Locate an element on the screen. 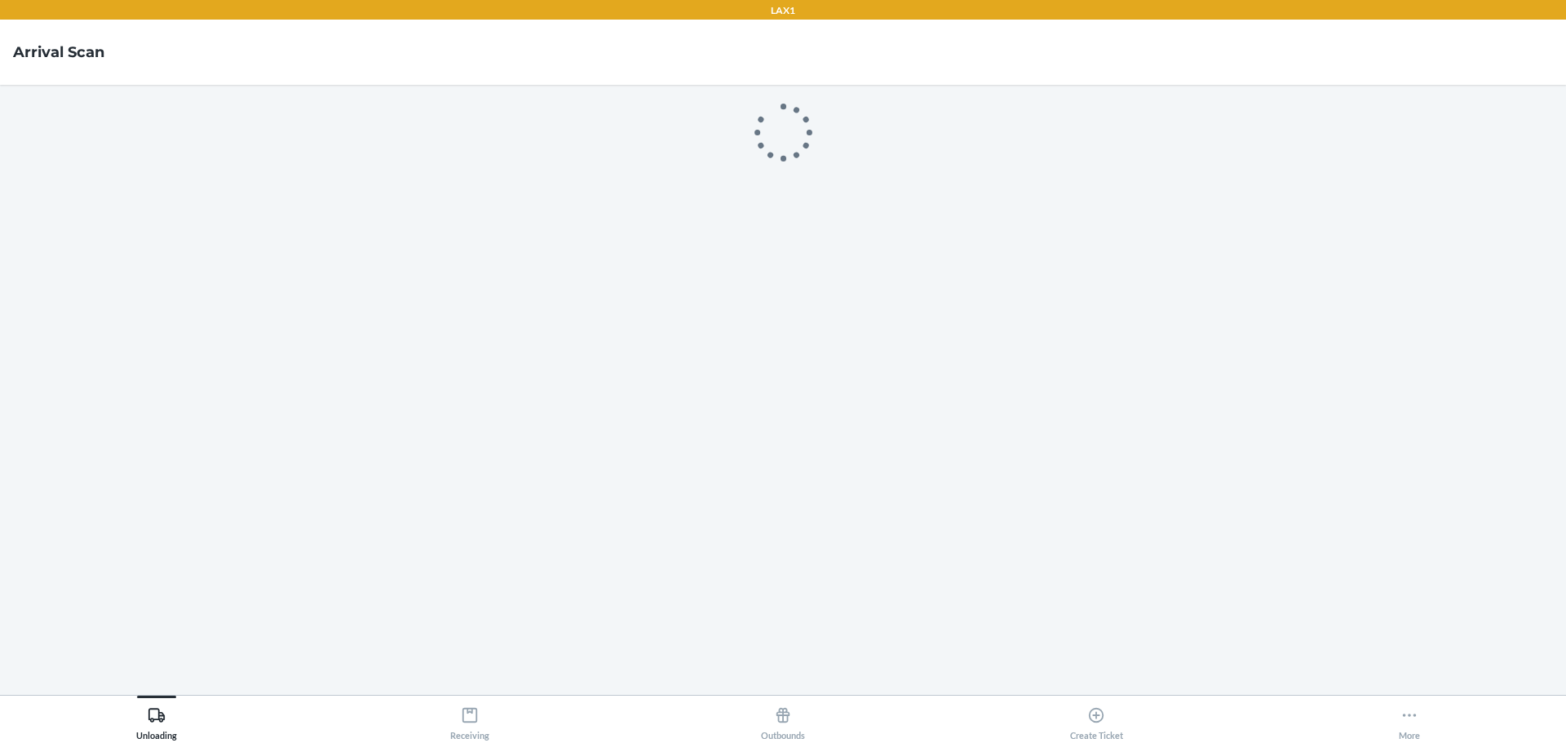 This screenshot has width=1566, height=743. button: Receiving is located at coordinates (470, 718).